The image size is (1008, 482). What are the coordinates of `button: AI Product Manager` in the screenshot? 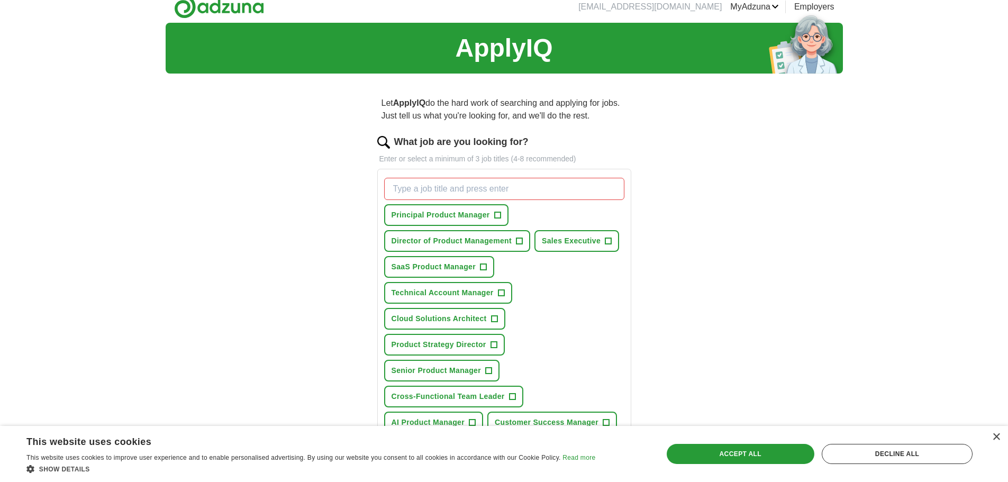 It's located at (434, 422).